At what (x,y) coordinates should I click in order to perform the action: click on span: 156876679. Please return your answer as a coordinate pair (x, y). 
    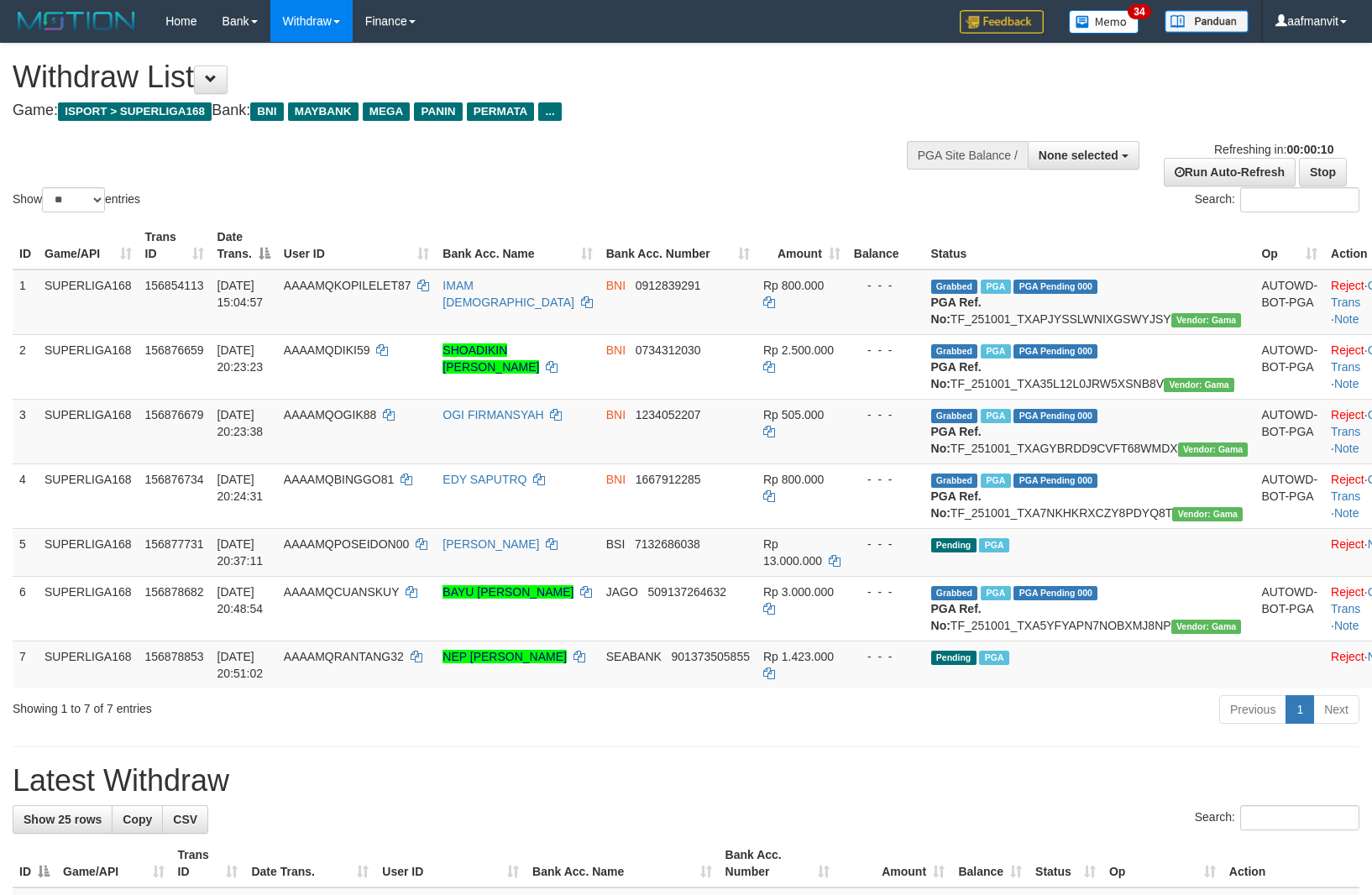
    Looking at the image, I should click on (174, 415).